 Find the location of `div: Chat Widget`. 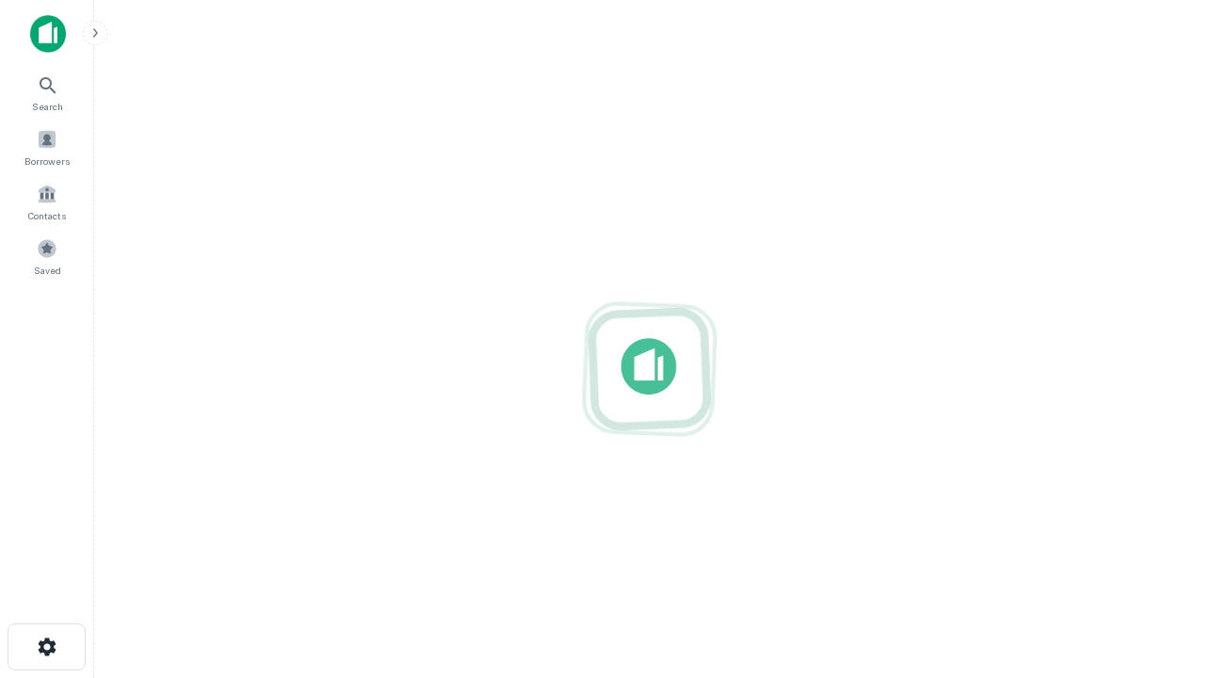

div: Chat Widget is located at coordinates (1158, 572).